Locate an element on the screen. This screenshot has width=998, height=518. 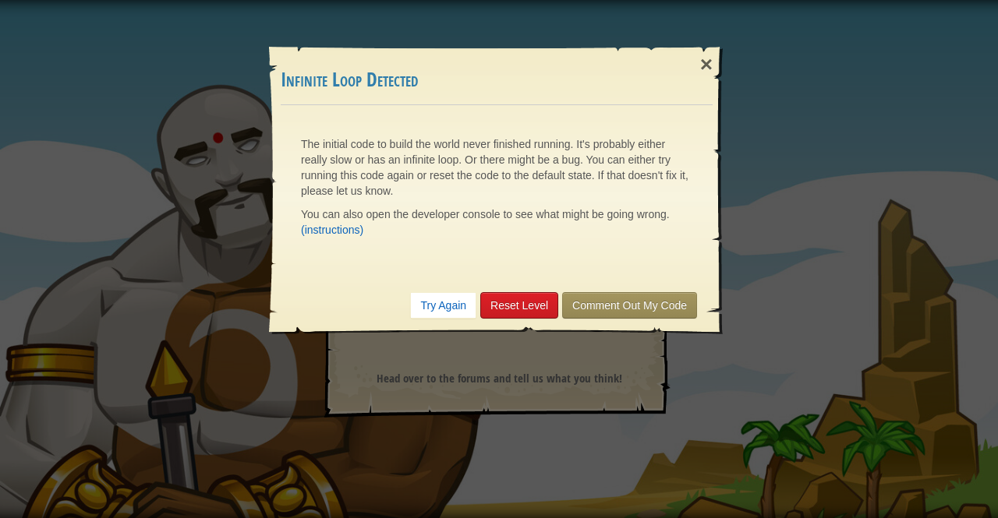
h3: Infinite Loop Detected is located at coordinates (497, 80).